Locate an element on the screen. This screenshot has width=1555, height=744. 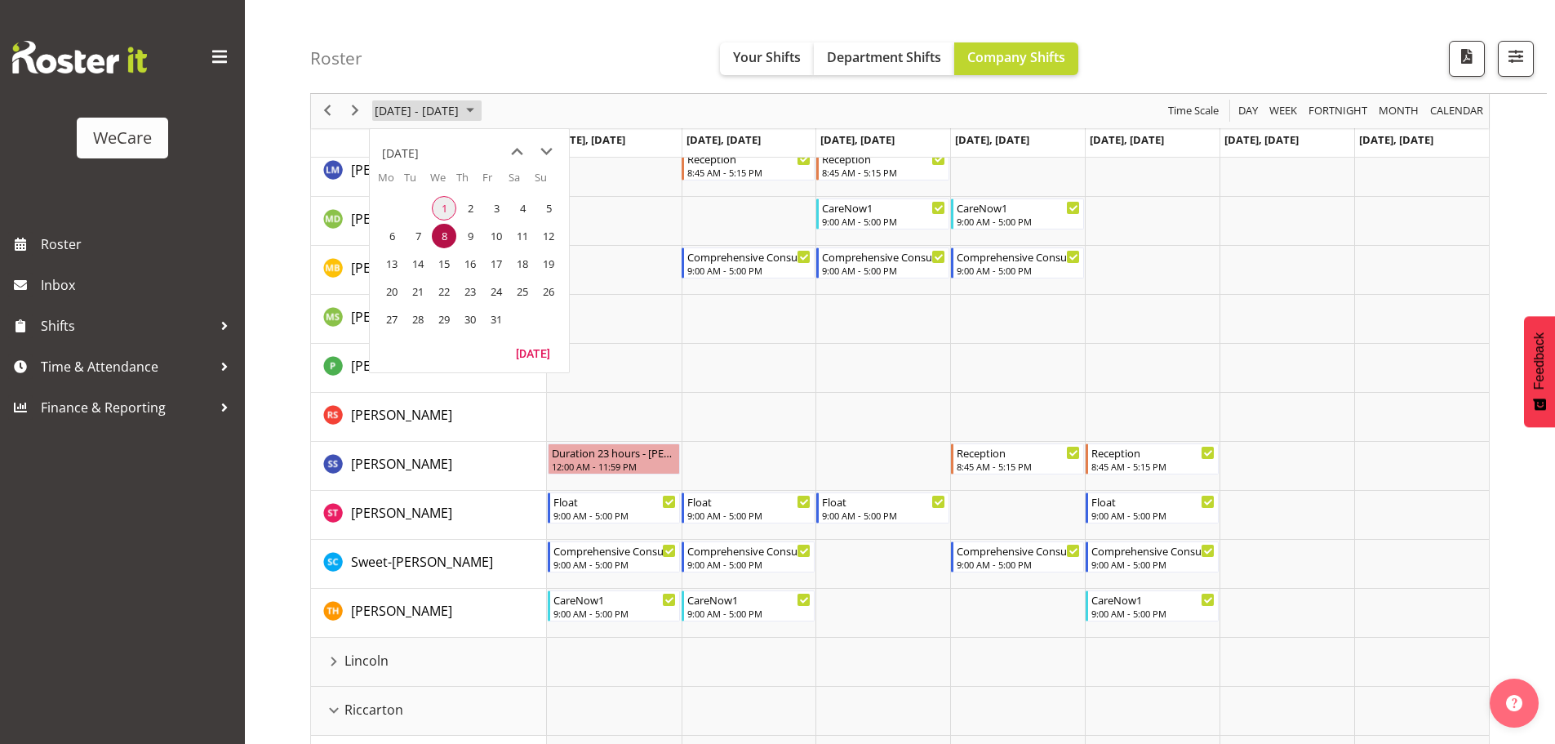
button: Company Shifts is located at coordinates (1016, 59).